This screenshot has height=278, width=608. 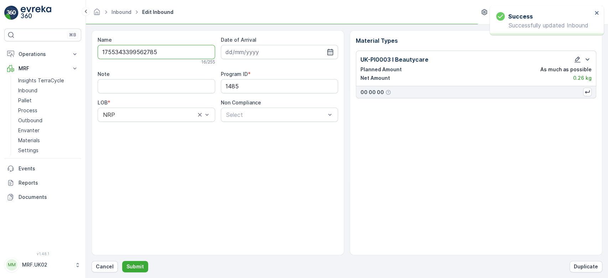 I want to click on button: MMMRF.UK02, so click(x=43, y=265).